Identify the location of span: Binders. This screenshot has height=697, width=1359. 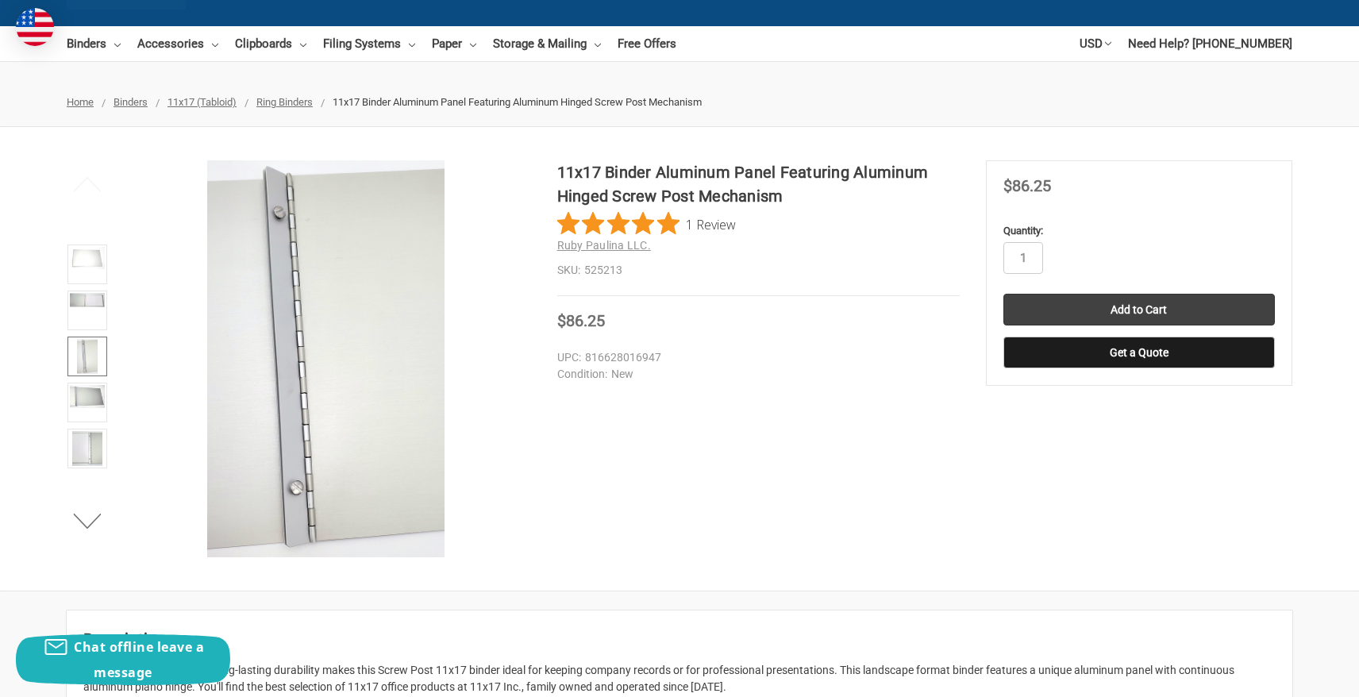
(130, 102).